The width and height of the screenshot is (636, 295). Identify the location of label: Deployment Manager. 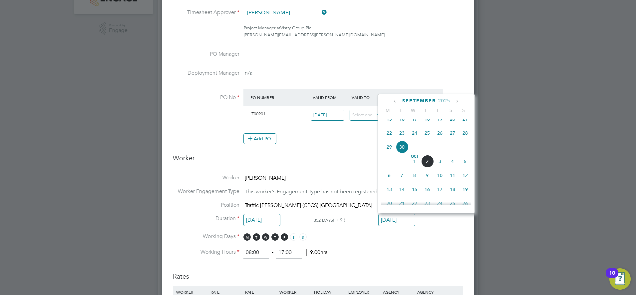
(206, 73).